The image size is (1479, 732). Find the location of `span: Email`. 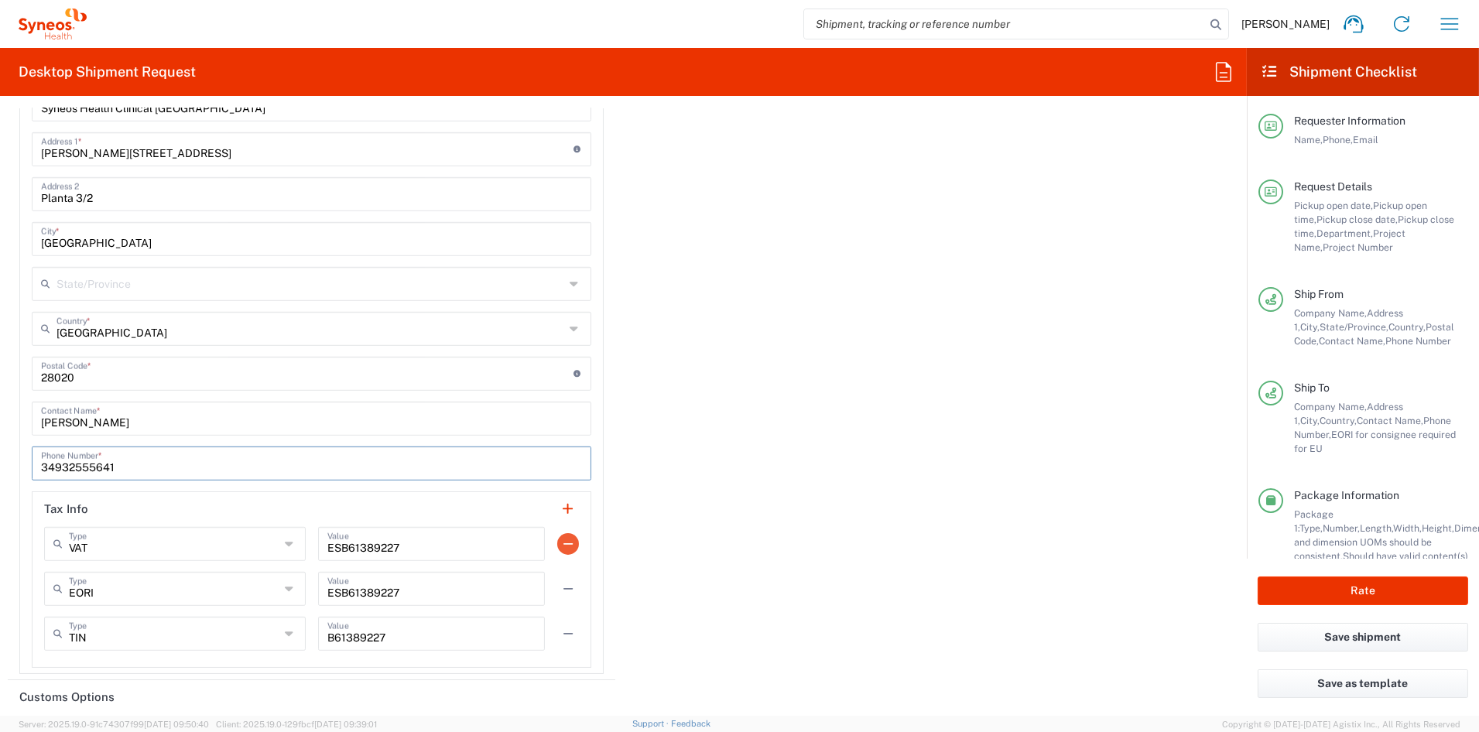

span: Email is located at coordinates (1365, 139).